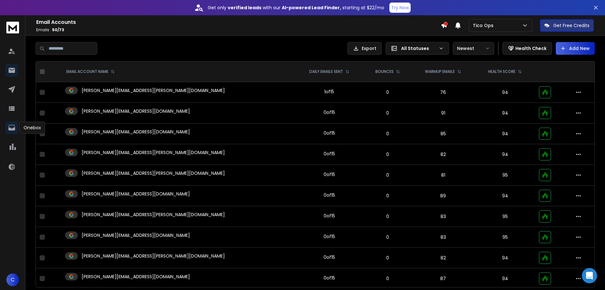 The image size is (605, 290). I want to click on p: Emails :, so click(239, 30).